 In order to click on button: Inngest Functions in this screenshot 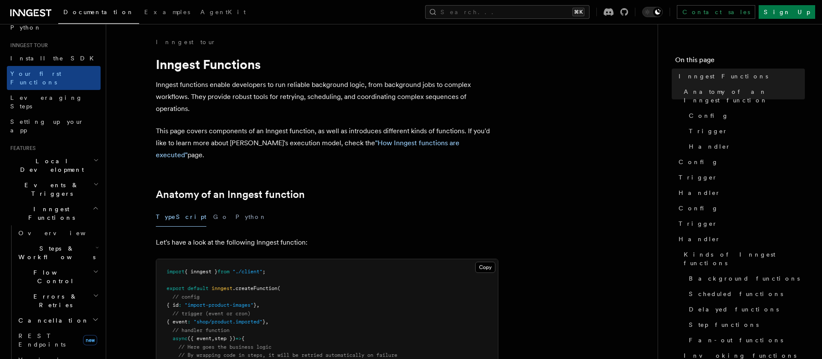, I will do `click(54, 213)`.